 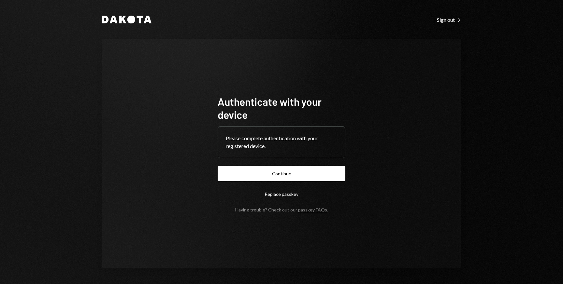 I want to click on div: Having trouble? Check out our ., so click(x=281, y=210).